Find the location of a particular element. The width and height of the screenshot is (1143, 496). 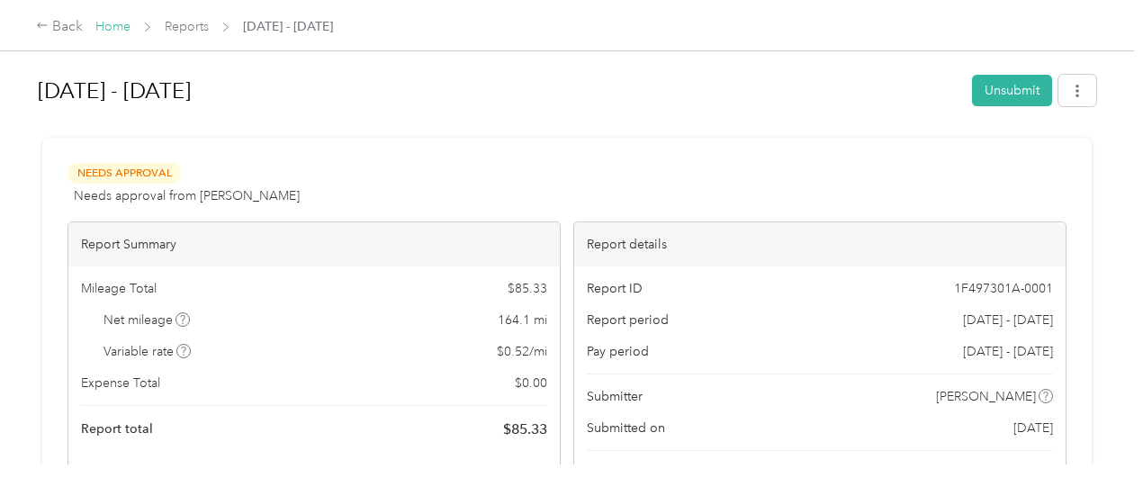

span: Variable rate is located at coordinates (148, 351).